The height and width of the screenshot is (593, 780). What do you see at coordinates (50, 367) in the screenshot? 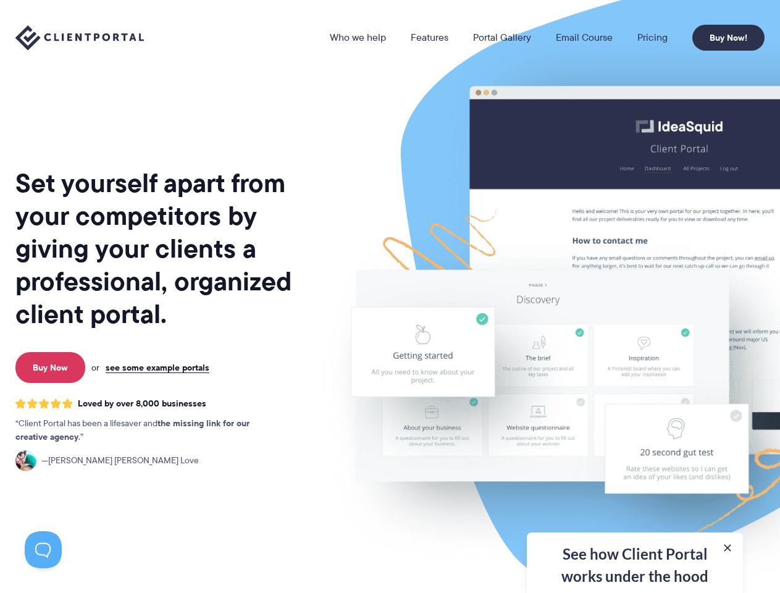
I see `a: Buy Now` at bounding box center [50, 367].